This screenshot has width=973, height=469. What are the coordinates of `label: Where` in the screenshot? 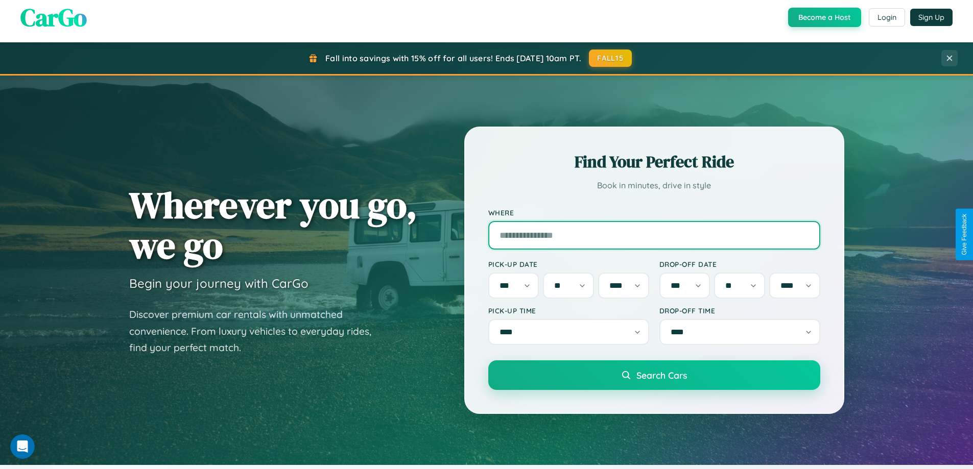 It's located at (654, 212).